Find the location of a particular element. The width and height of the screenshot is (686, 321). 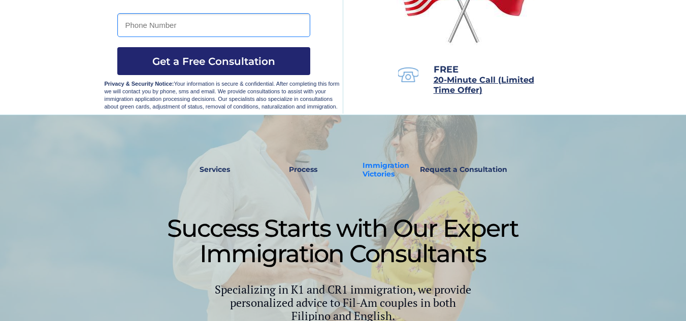

span: Your information is secure & confidential. After completing this form we will contact you by phon... is located at coordinates (222, 95).